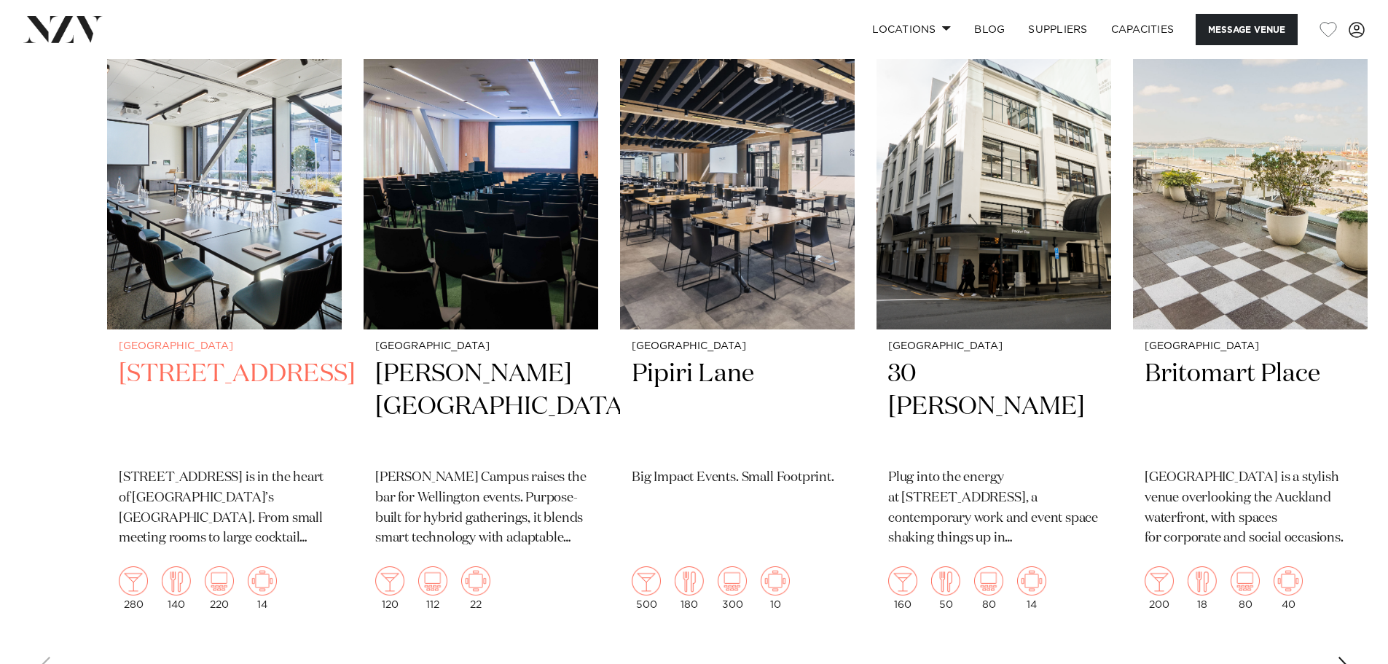 The image size is (1388, 664). What do you see at coordinates (737, 478) in the screenshot?
I see `p: Big Impact Events. Small Footprint.` at bounding box center [737, 478].